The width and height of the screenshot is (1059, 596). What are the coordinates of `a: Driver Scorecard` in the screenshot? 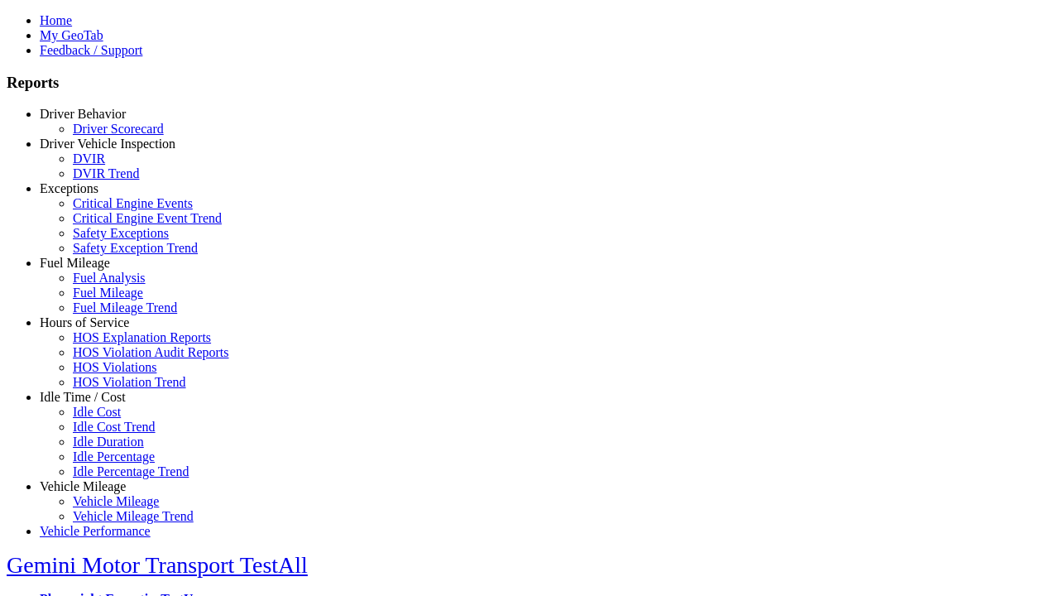 It's located at (118, 128).